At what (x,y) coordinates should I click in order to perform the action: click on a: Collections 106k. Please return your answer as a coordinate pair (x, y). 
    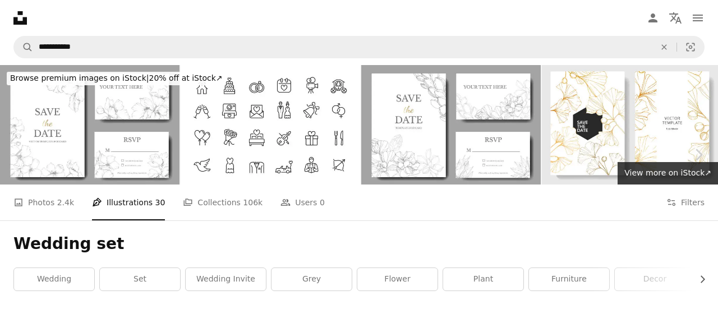
    Looking at the image, I should click on (223, 202).